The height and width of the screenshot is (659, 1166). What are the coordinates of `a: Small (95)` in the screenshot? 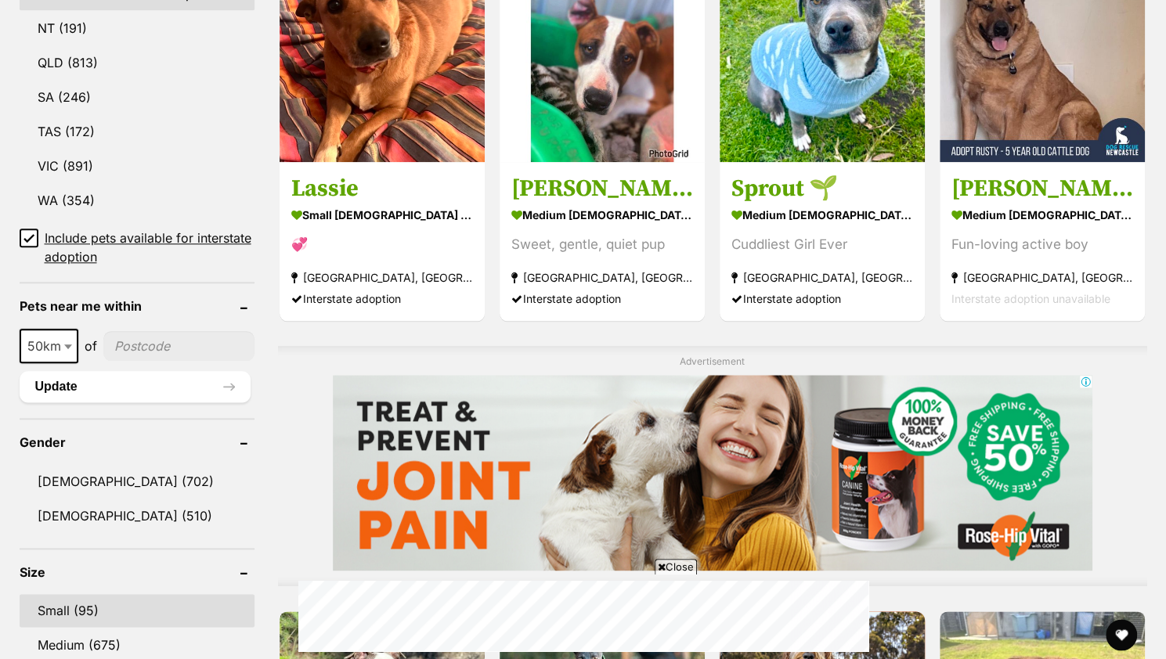 It's located at (137, 611).